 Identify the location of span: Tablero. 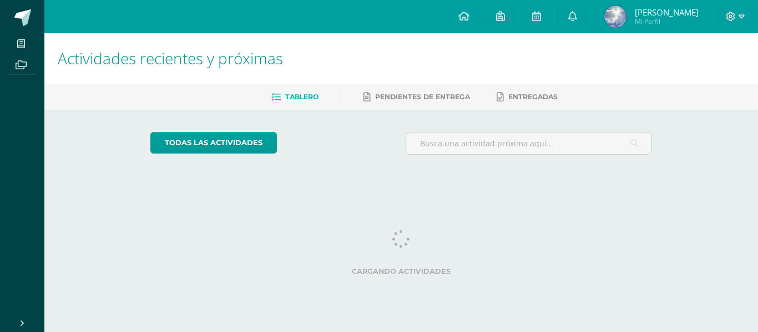
(302, 97).